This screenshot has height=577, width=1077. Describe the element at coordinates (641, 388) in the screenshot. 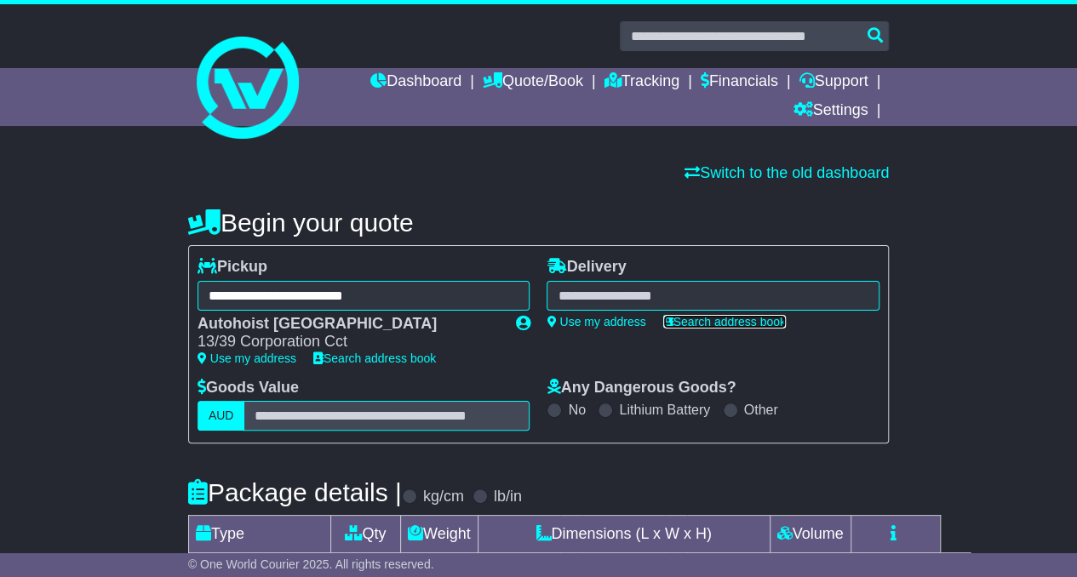

I see `label: Any Dangerous Goods?` at that location.